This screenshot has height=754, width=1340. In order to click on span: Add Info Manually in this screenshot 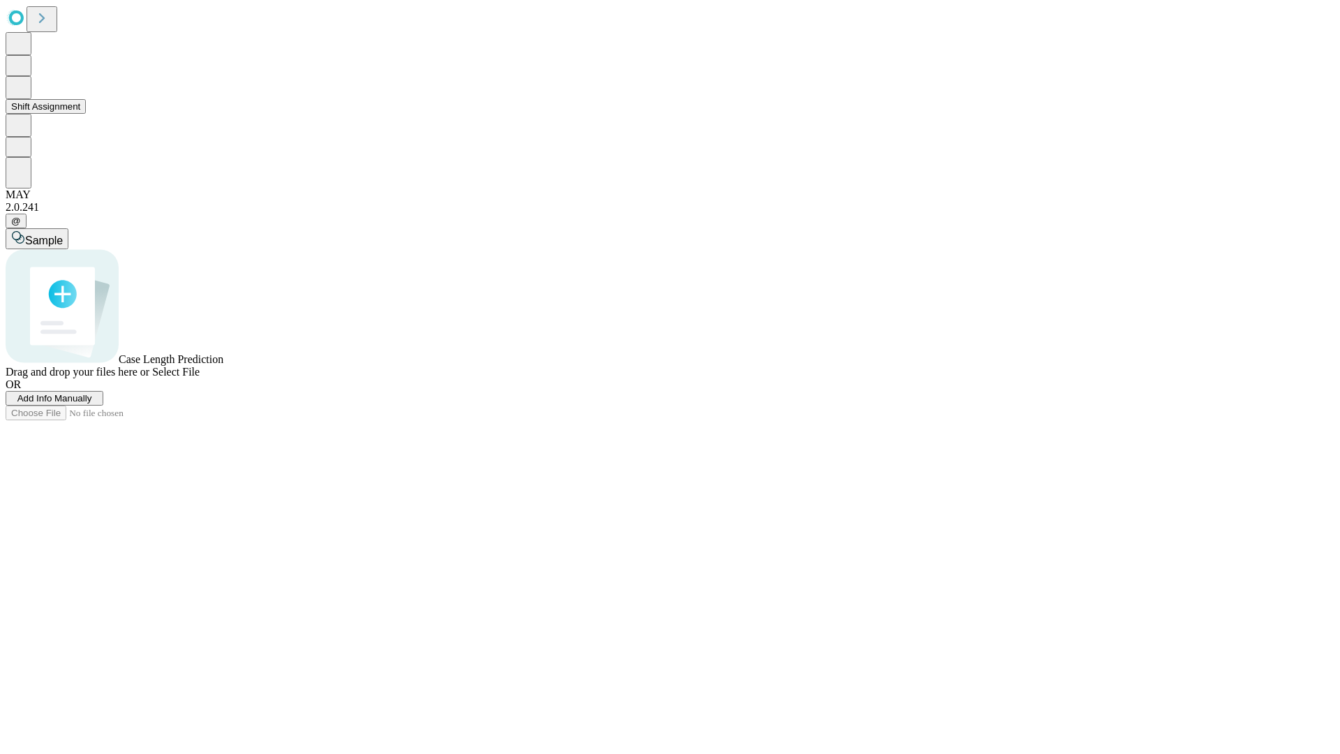, I will do `click(54, 398)`.